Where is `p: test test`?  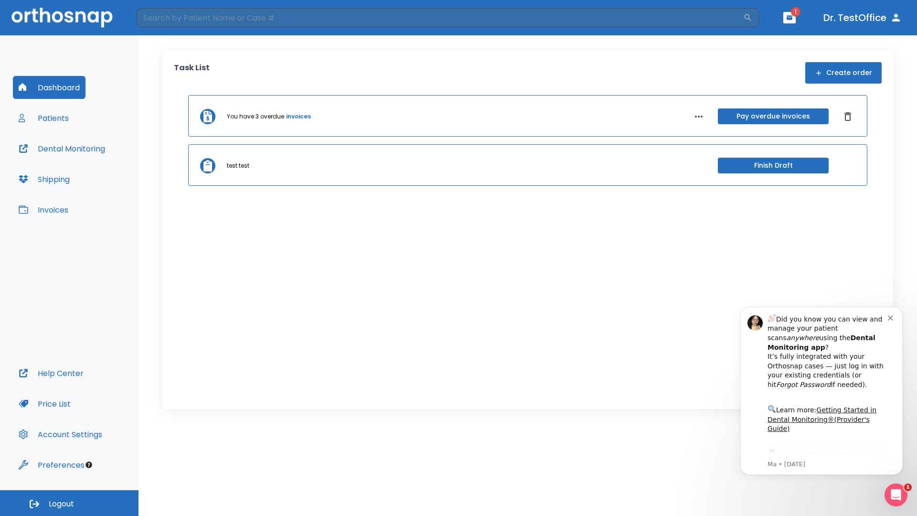 p: test test is located at coordinates (238, 166).